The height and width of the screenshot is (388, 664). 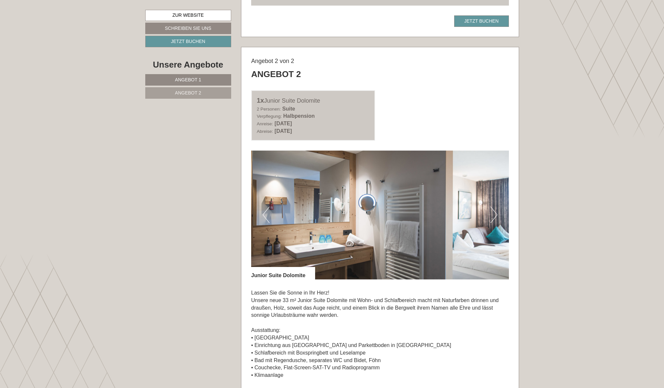 What do you see at coordinates (299, 116) in the screenshot?
I see `b: Halbpension` at bounding box center [299, 116].